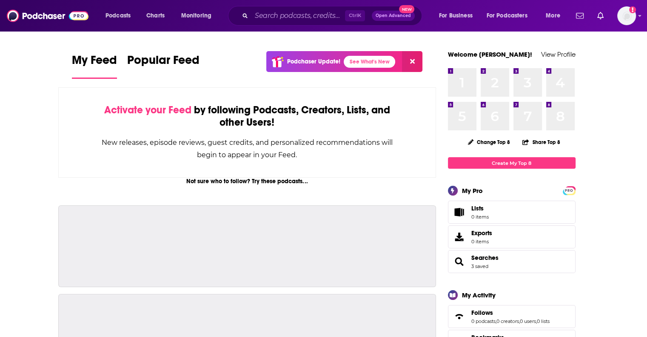 The width and height of the screenshot is (647, 337). What do you see at coordinates (627, 16) in the screenshot?
I see `img: User Profile` at bounding box center [627, 16].